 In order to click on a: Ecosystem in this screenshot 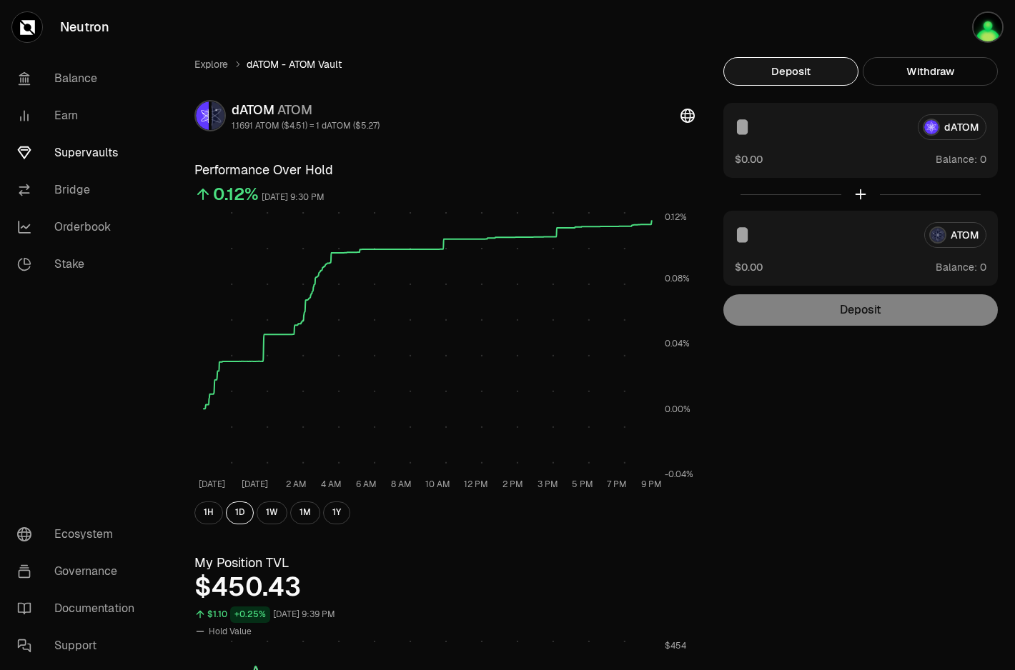, I will do `click(80, 535)`.